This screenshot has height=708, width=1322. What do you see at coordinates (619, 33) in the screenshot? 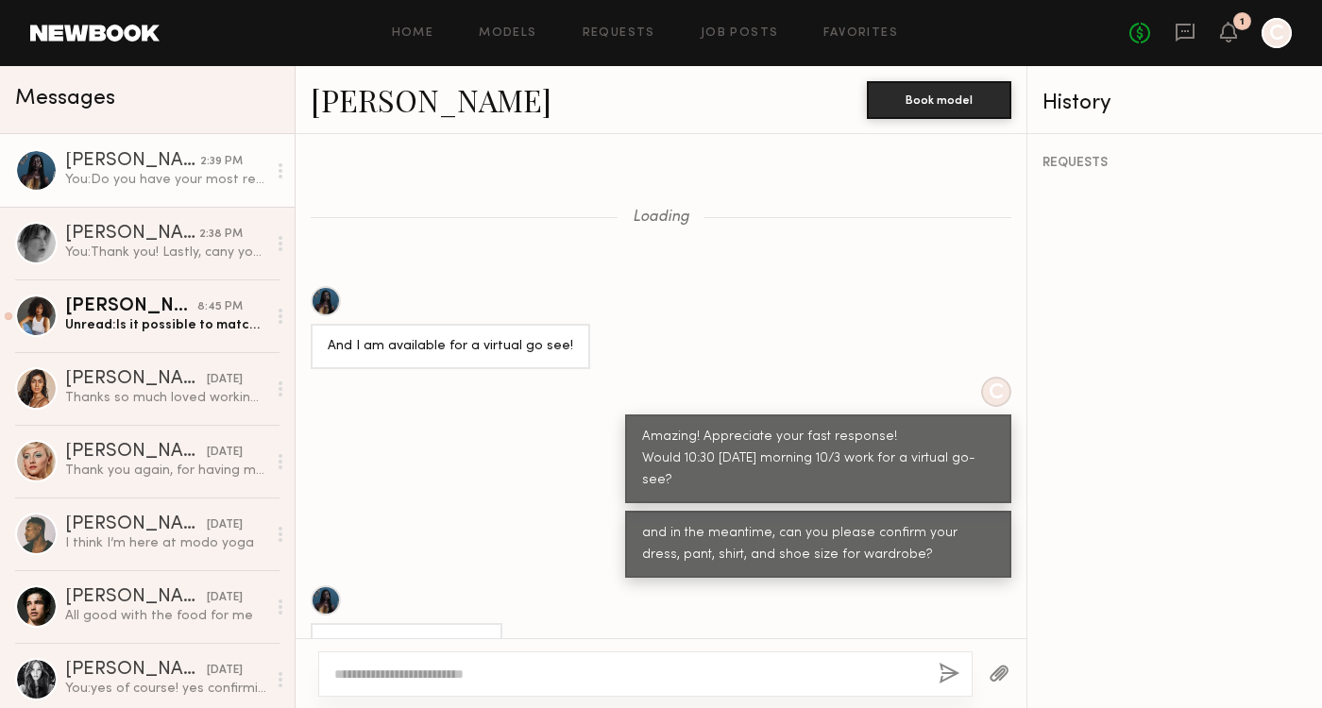
I see `a: Requests` at bounding box center [619, 33].